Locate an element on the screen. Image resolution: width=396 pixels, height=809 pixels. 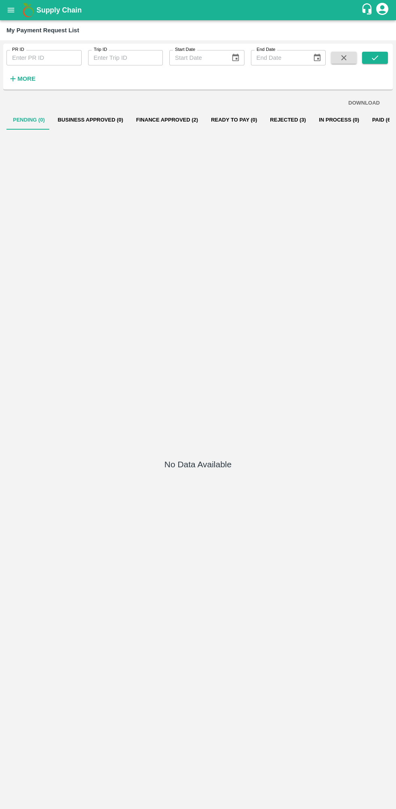
input: Enter Trip ID is located at coordinates (126, 58).